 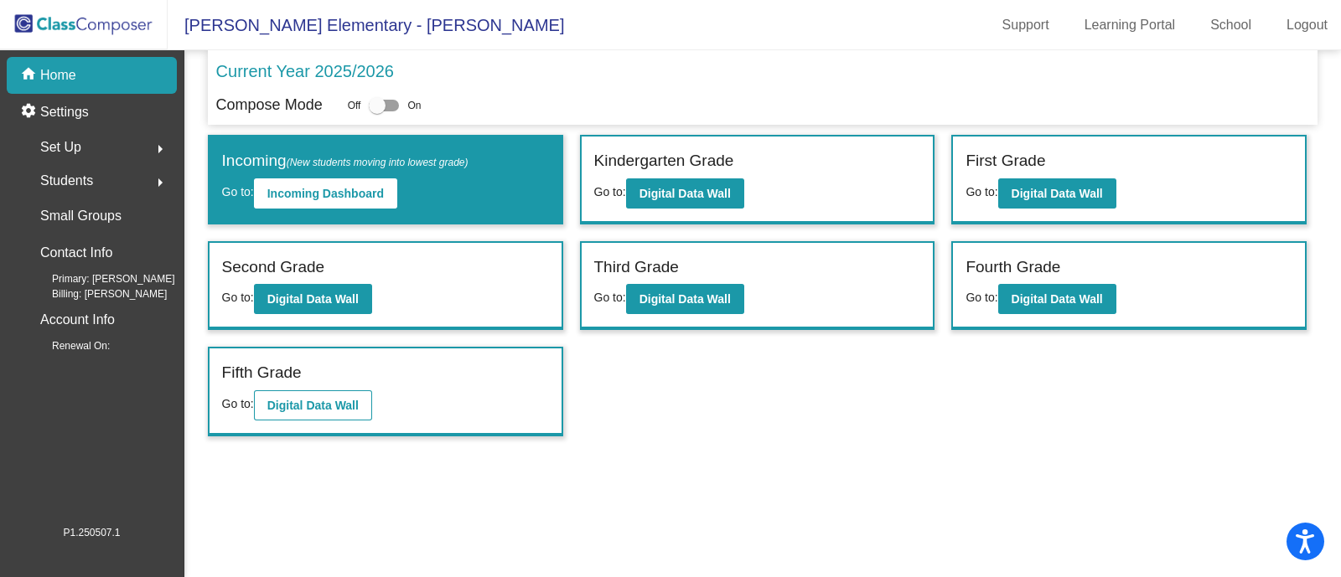 What do you see at coordinates (1306, 25) in the screenshot?
I see `a: Logout` at bounding box center [1306, 25].